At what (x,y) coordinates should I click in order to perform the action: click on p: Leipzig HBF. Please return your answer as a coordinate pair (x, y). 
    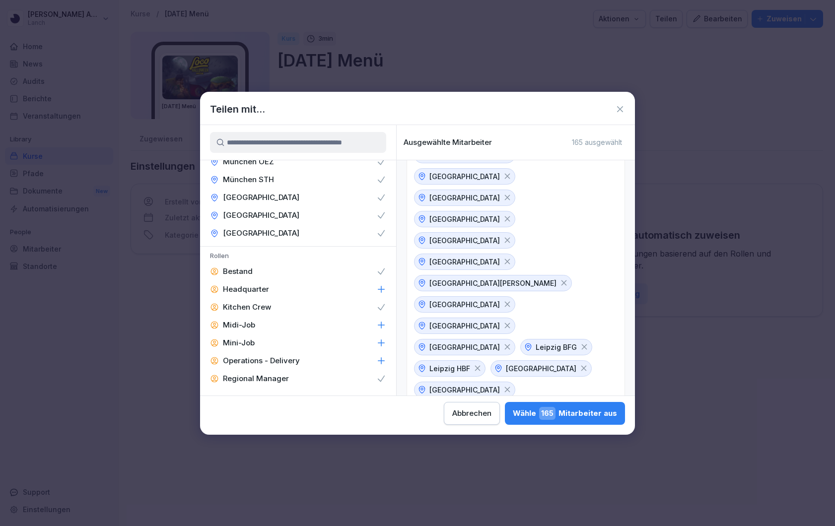
    Looking at the image, I should click on (450, 368).